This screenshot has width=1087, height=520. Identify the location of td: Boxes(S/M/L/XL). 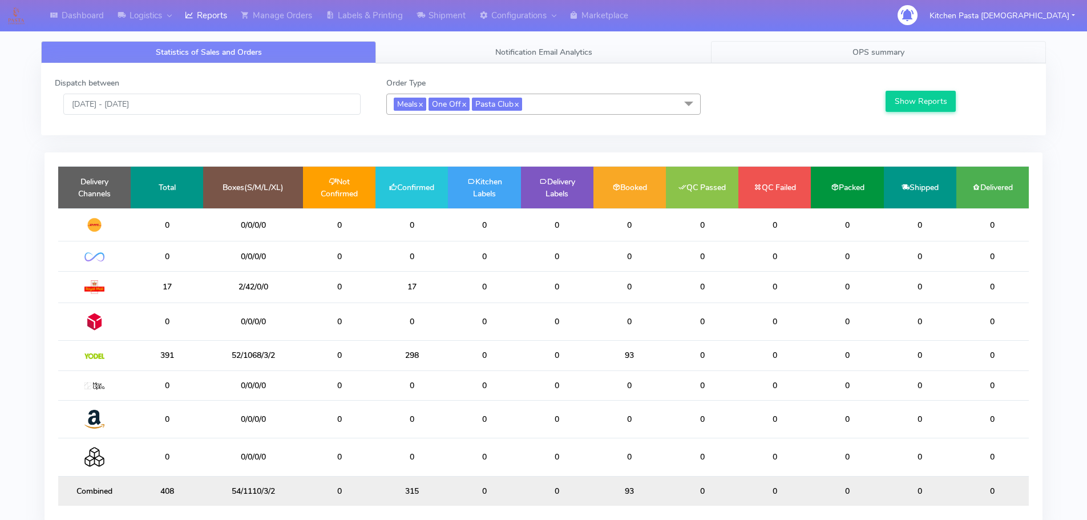
(253, 187).